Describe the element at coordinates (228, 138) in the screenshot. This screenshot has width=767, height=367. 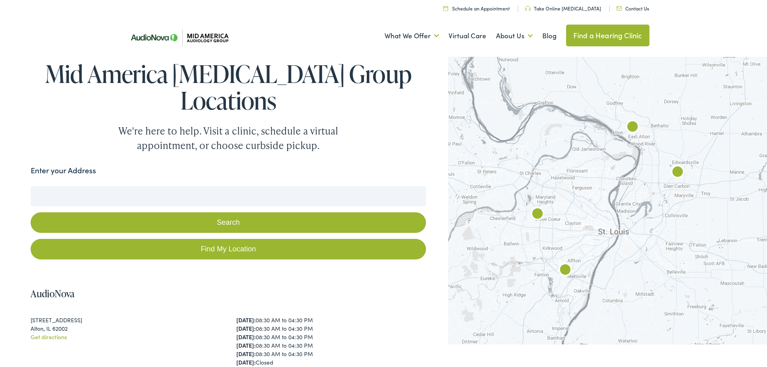
I see `div: We're here to help. Visit a clinic, schedule a virtual appointment, or choose curbside pickup.` at that location.